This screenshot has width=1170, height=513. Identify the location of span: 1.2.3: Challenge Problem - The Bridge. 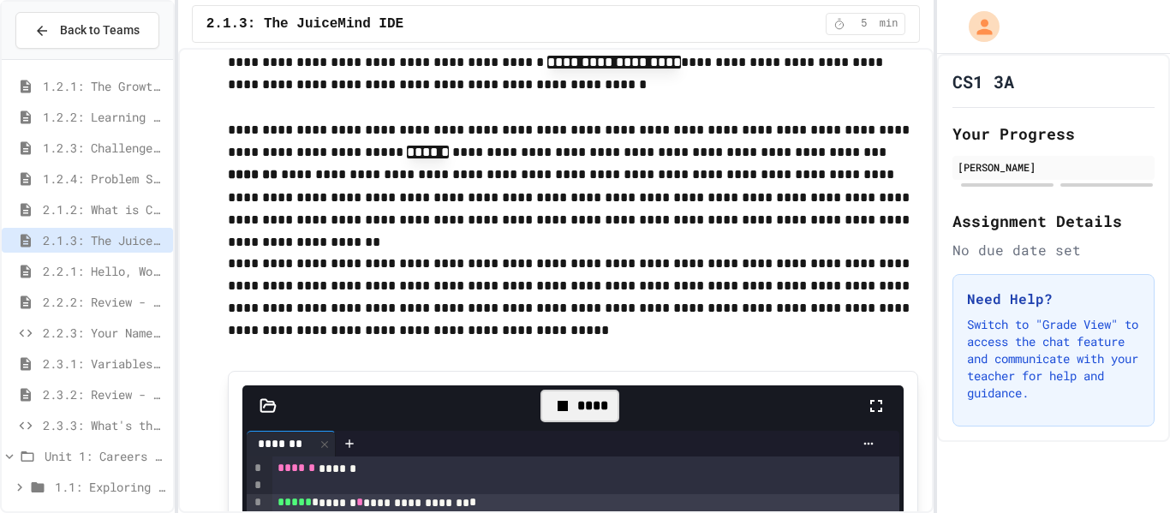
(104, 147).